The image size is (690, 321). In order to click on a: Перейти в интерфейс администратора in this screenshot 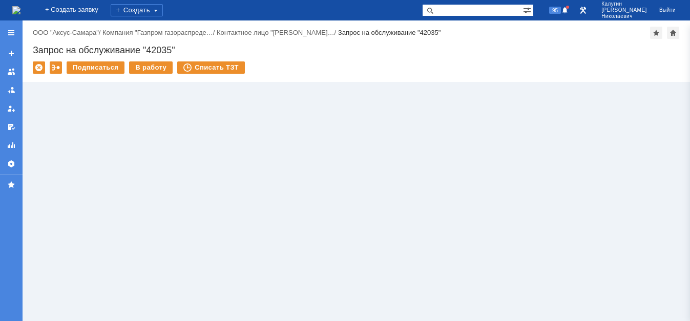, I will do `click(583, 10)`.